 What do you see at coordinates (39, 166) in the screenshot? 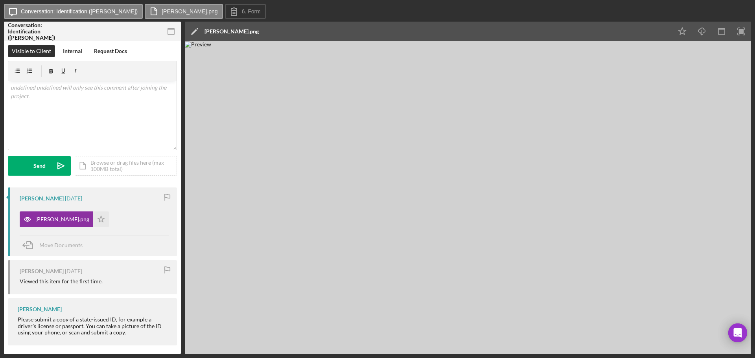
I see `div: Send` at bounding box center [39, 166].